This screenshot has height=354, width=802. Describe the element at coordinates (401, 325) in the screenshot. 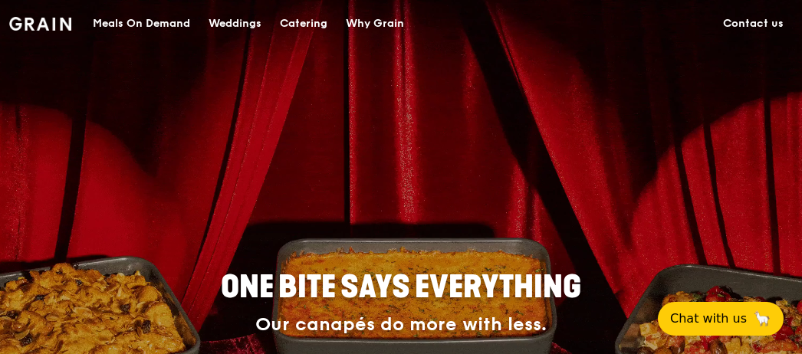

I see `div: Our canapés do more with less.` at that location.